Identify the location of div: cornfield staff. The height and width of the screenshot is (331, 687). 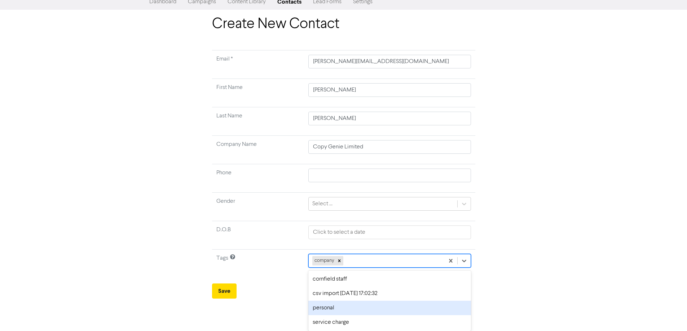
(389, 279).